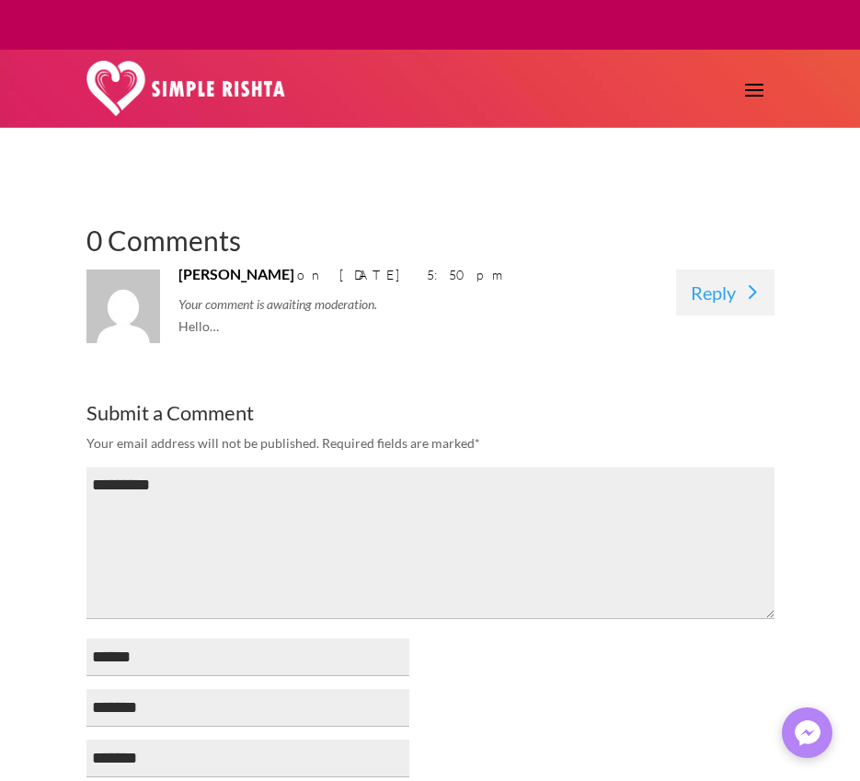  What do you see at coordinates (401, 442) in the screenshot?
I see `span: Required fields are marked` at bounding box center [401, 442].